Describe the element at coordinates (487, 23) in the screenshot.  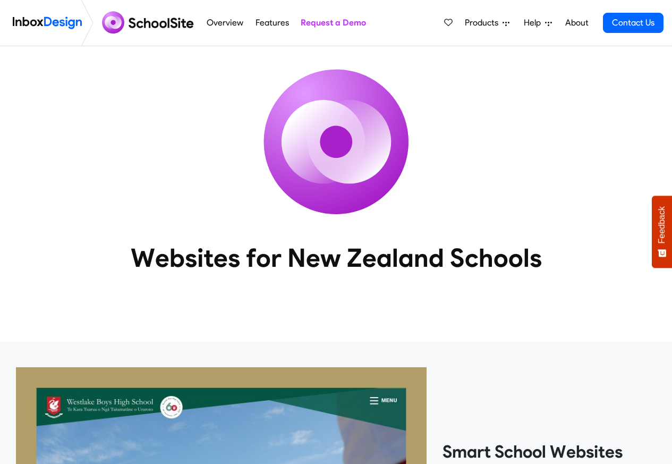
I see `a: Products` at that location.